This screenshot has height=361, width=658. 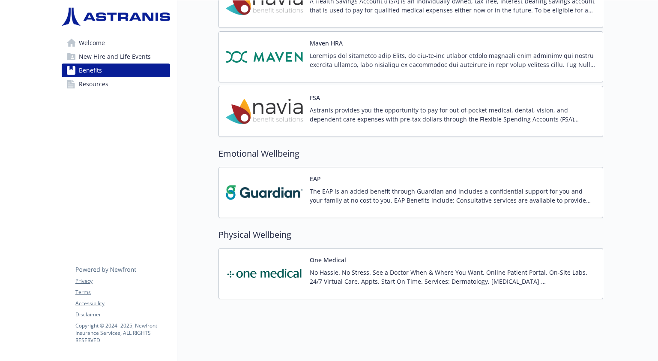 What do you see at coordinates (90, 70) in the screenshot?
I see `span: Benefits` at bounding box center [90, 70].